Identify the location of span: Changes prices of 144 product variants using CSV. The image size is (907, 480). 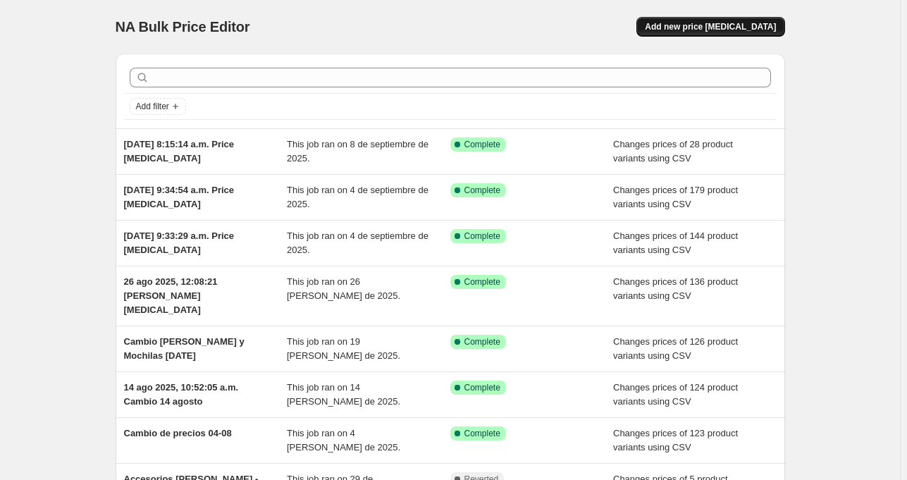
(675, 242).